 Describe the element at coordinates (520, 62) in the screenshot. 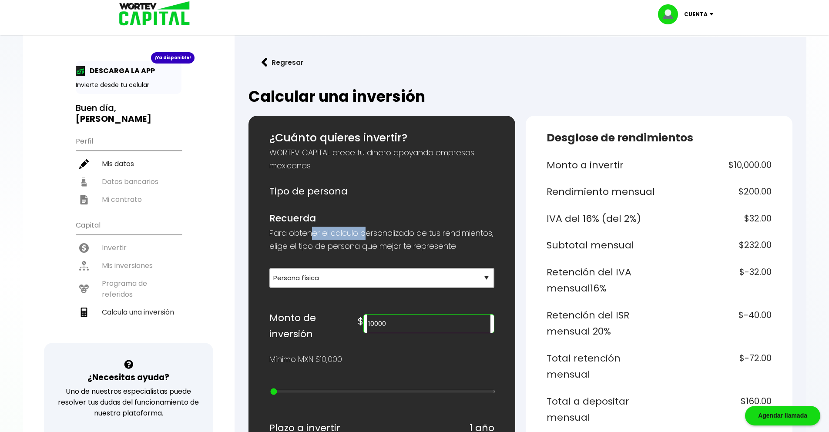

I see `a: flecha izquierdaRegresar` at that location.